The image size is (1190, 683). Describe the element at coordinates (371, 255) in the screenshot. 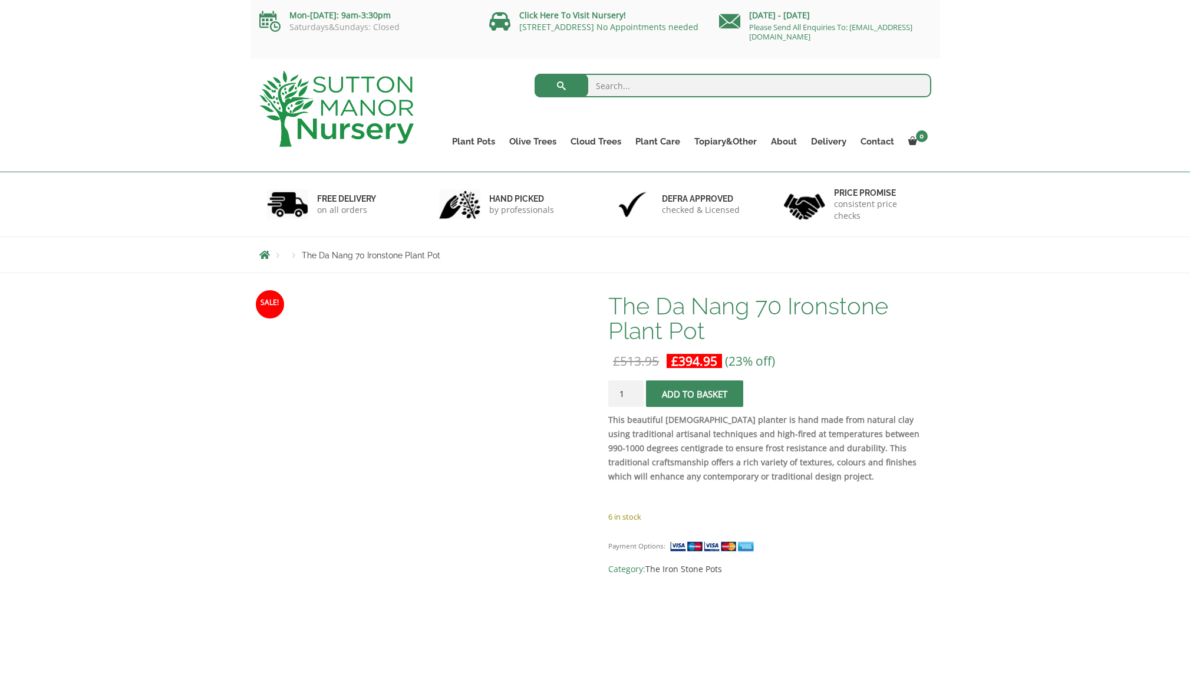

I see `span: The Da Nang 70 Ironstone Plant Pot` at that location.